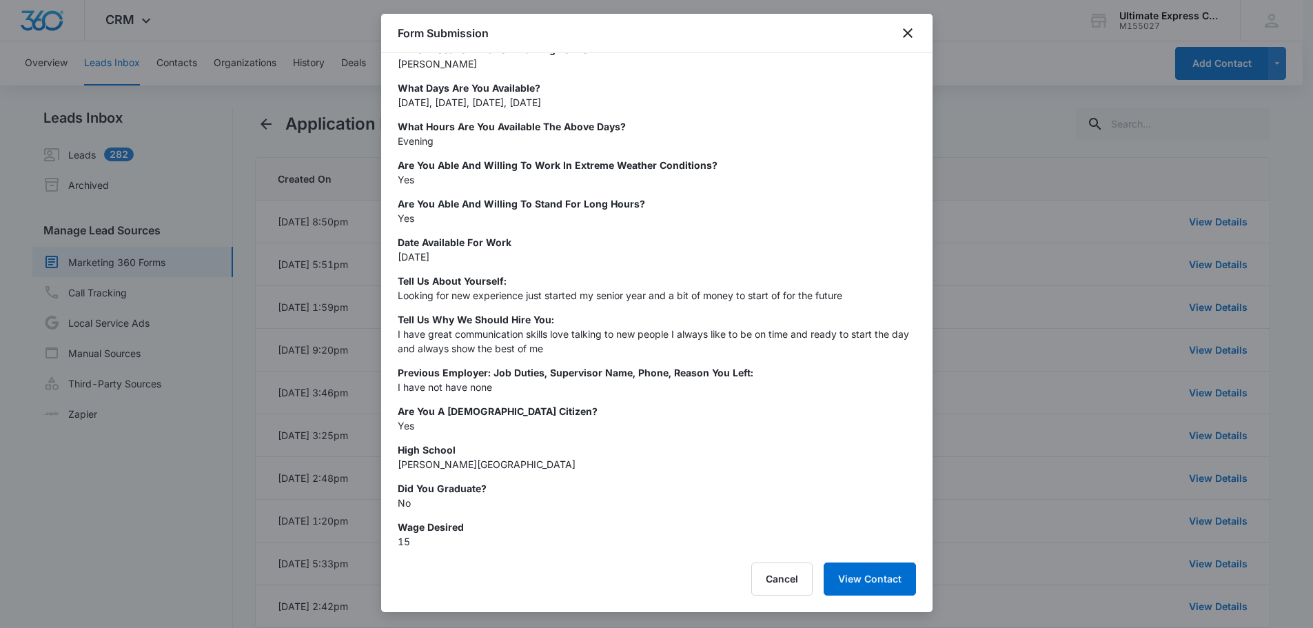 The width and height of the screenshot is (1313, 628). Describe the element at coordinates (908, 33) in the screenshot. I see `button: close` at that location.